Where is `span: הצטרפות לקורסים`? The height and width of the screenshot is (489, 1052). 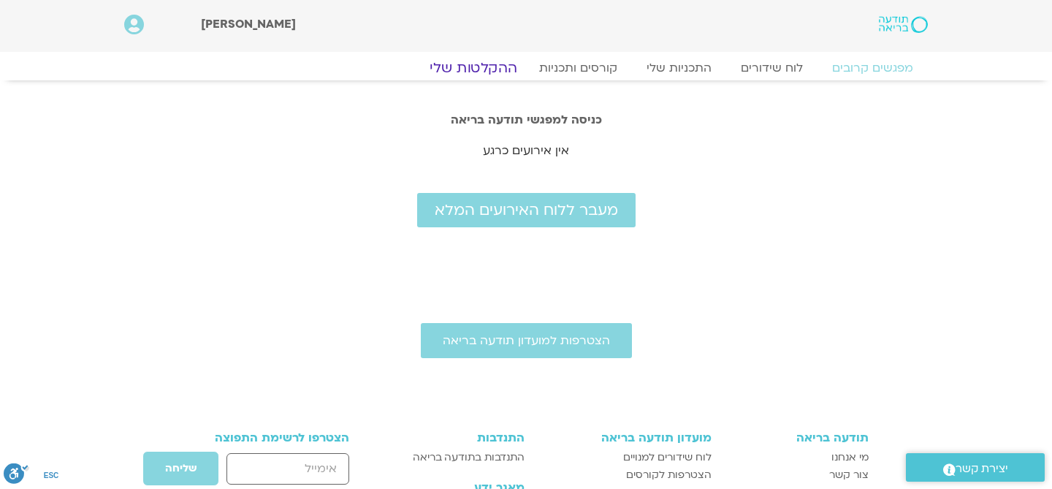
span: הצטרפות לקורסים is located at coordinates (669, 475).